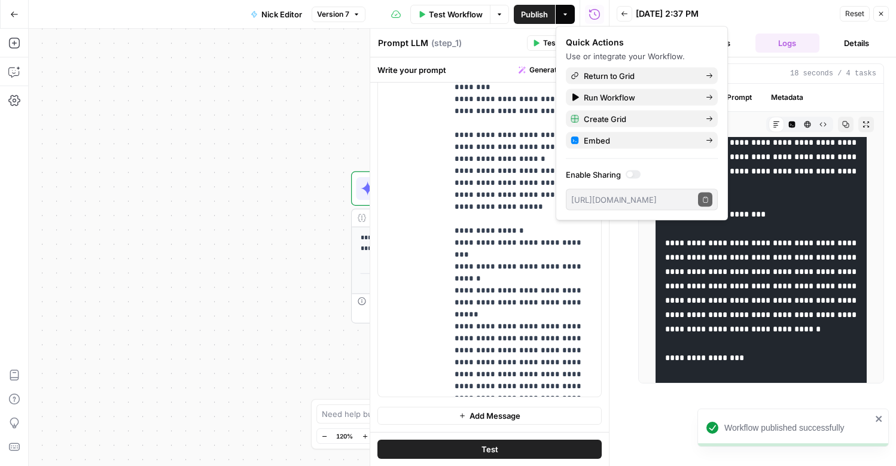 The height and width of the screenshot is (466, 896). Describe the element at coordinates (462, 384) in the screenshot. I see `div: EndOutput` at that location.